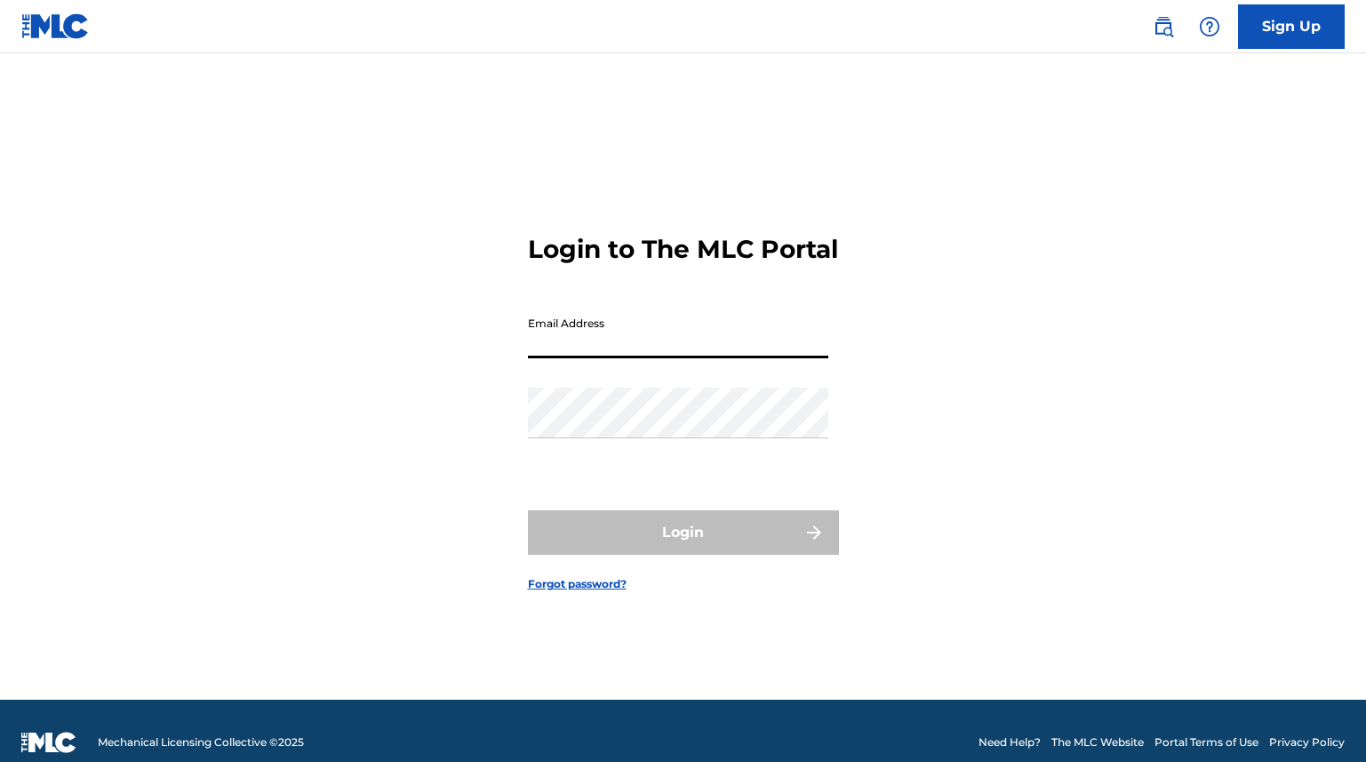  What do you see at coordinates (1098, 742) in the screenshot?
I see `a: The MLC Website` at bounding box center [1098, 742].